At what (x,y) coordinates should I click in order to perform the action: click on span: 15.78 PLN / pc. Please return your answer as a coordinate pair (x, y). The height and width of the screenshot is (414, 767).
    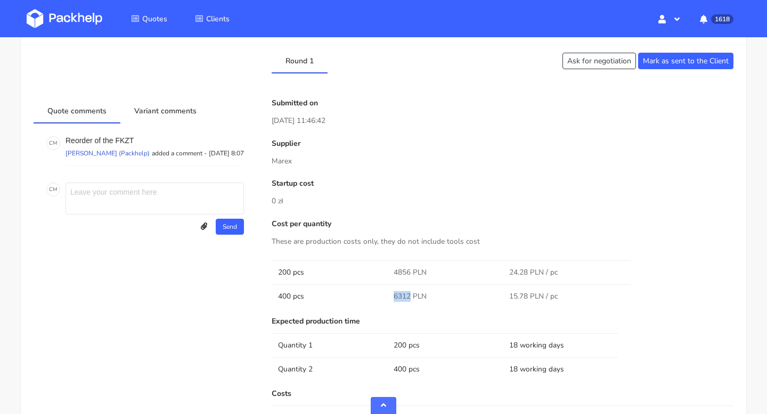
    Looking at the image, I should click on (533, 296).